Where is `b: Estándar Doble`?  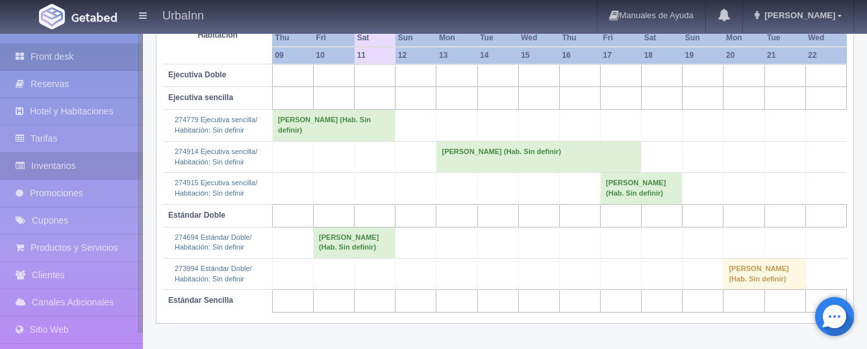
b: Estándar Doble is located at coordinates (197, 215).